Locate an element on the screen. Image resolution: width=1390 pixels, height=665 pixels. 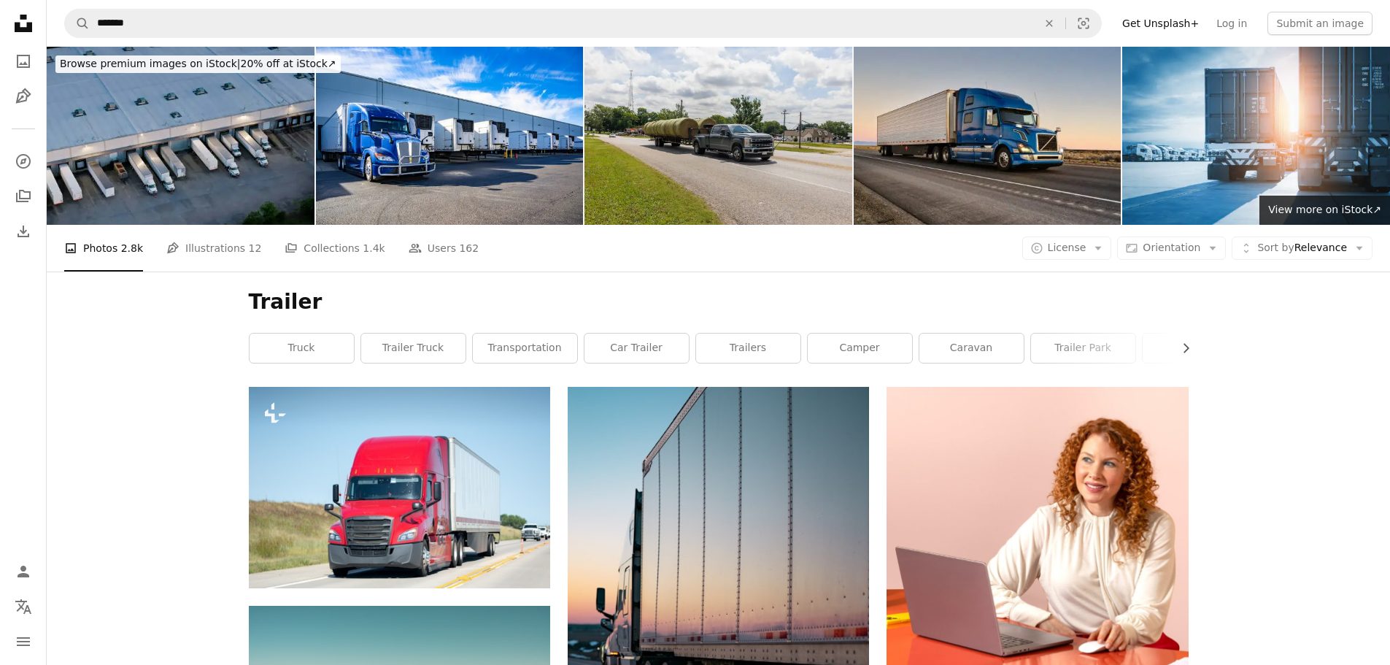
a: Illustrations 12 is located at coordinates (214, 248).